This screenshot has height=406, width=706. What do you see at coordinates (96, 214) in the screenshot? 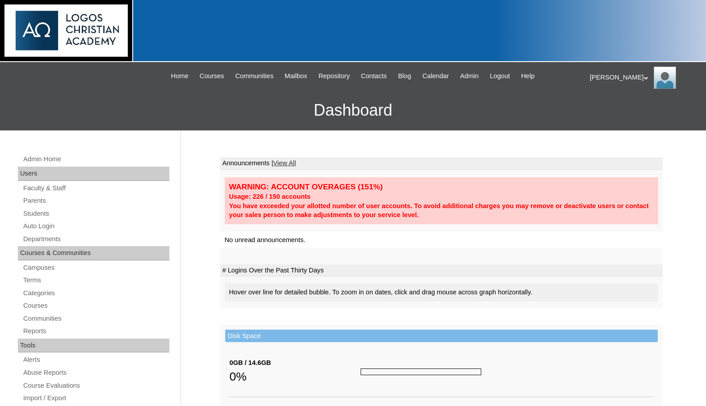
I see `a: Students` at bounding box center [96, 214].